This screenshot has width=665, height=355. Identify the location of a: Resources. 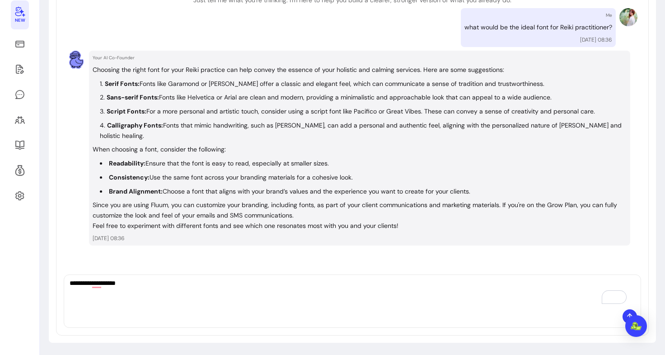
(20, 145).